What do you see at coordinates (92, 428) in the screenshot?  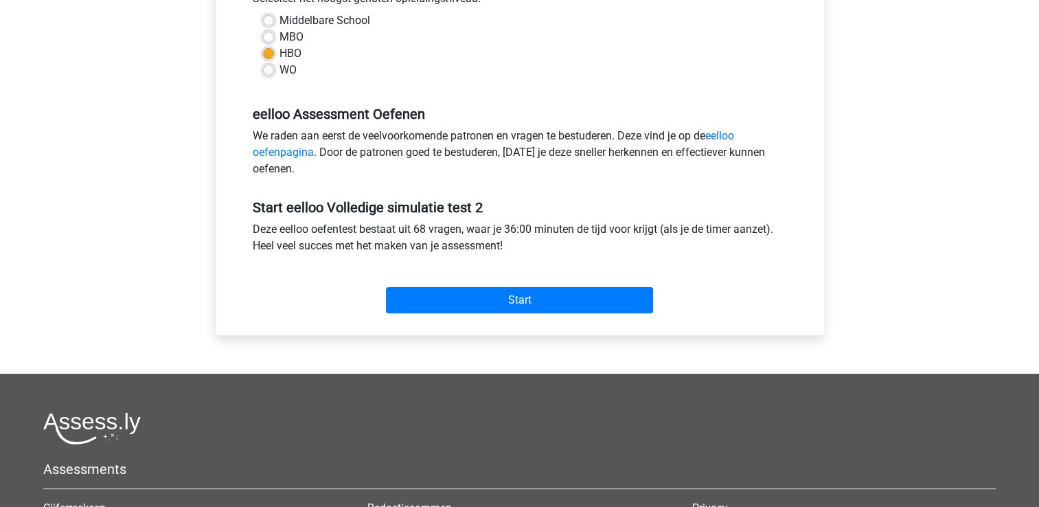 I see `img: Assessly logo` at bounding box center [92, 428].